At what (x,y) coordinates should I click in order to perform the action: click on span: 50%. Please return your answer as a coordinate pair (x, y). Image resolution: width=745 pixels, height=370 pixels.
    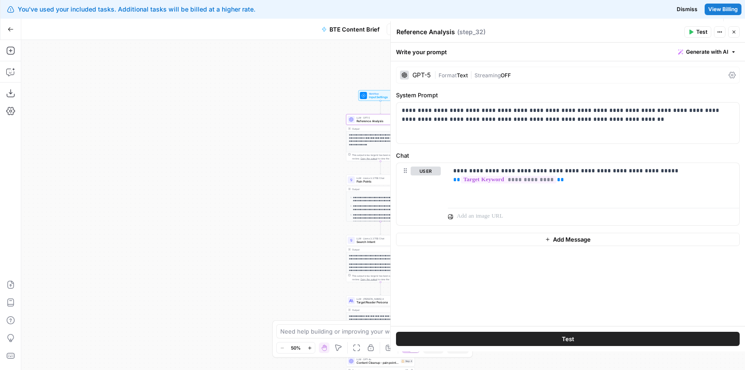
    Looking at the image, I should click on (296, 347).